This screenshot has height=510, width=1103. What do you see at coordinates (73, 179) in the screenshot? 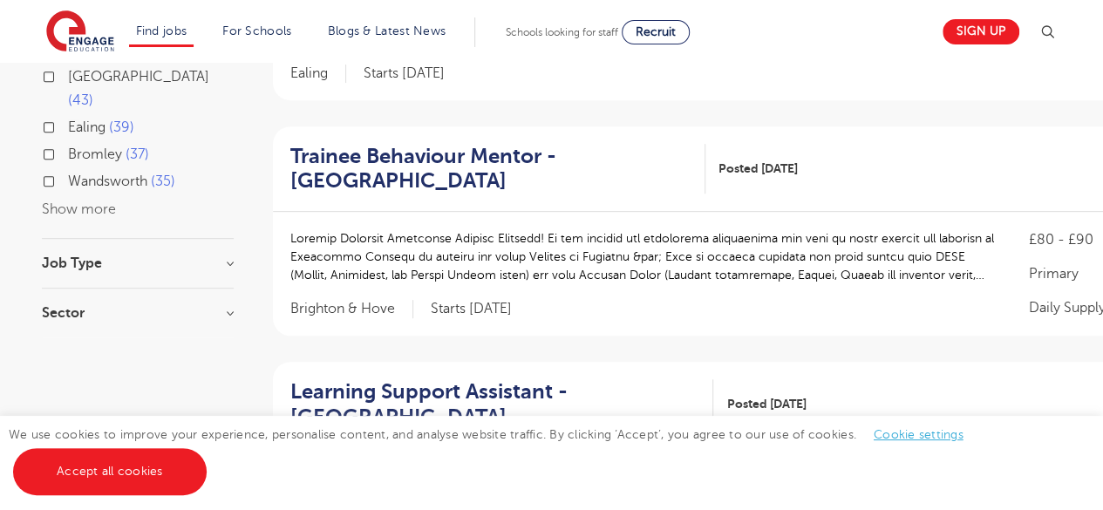
I see `input: Wandsworth 35` at bounding box center [73, 179].